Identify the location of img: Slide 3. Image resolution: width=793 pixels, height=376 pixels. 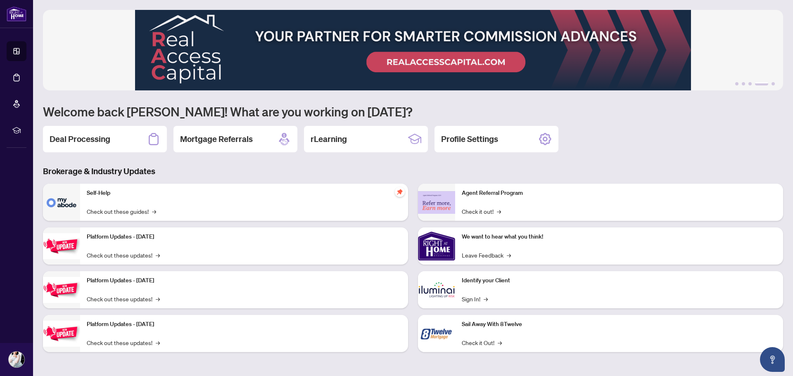
(413, 50).